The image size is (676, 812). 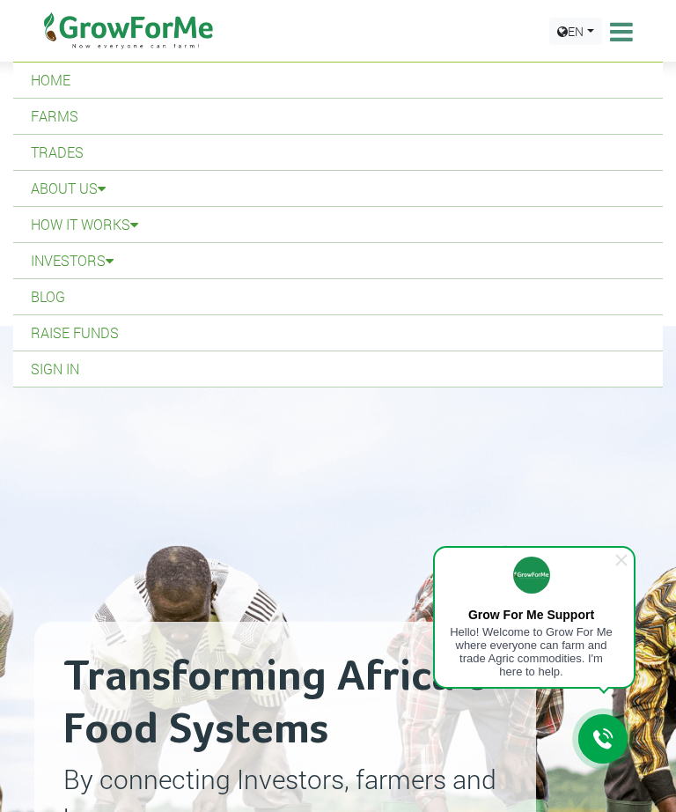 I want to click on a: Trades, so click(x=338, y=152).